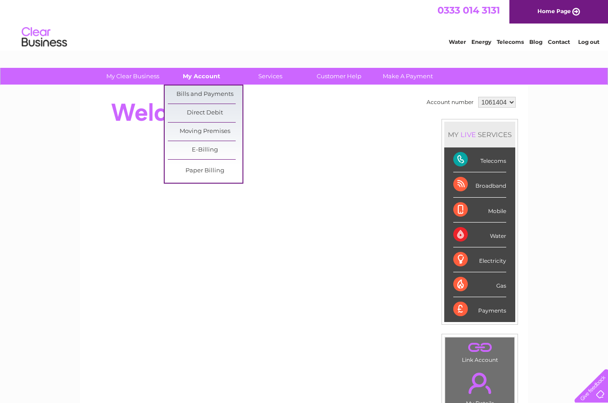  I want to click on a: Make A Payment, so click(407, 76).